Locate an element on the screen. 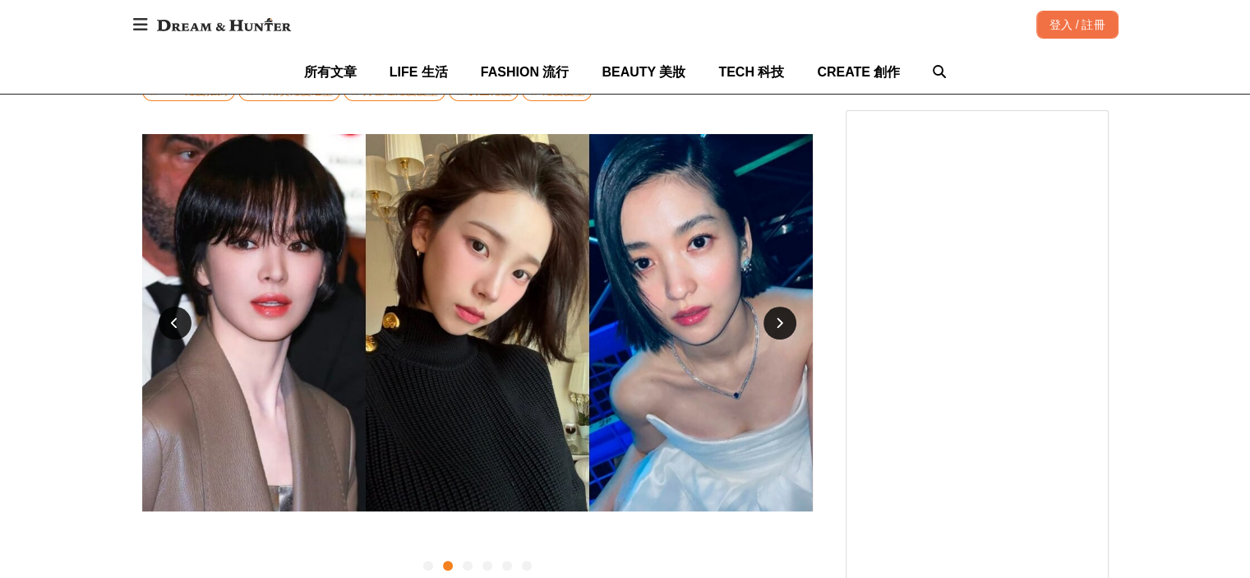  div: 登入 / 註冊 is located at coordinates (1078, 25).